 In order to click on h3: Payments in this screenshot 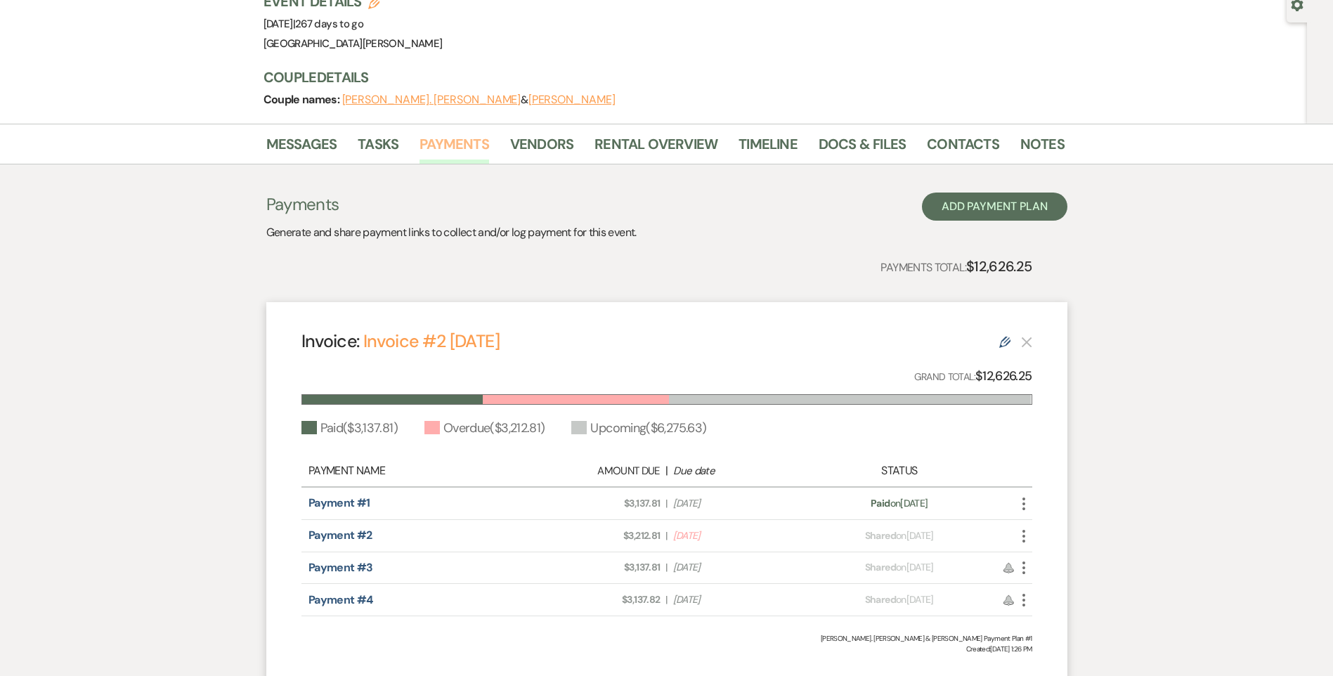, I will do `click(451, 204)`.